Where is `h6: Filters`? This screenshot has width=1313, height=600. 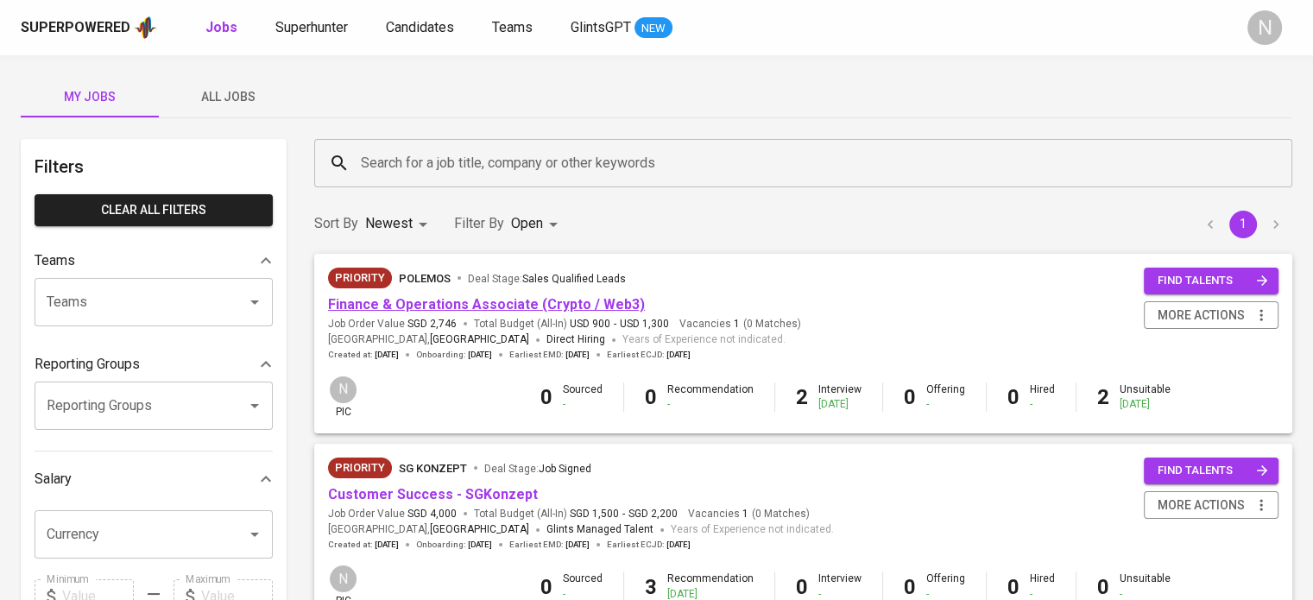 h6: Filters is located at coordinates (154, 167).